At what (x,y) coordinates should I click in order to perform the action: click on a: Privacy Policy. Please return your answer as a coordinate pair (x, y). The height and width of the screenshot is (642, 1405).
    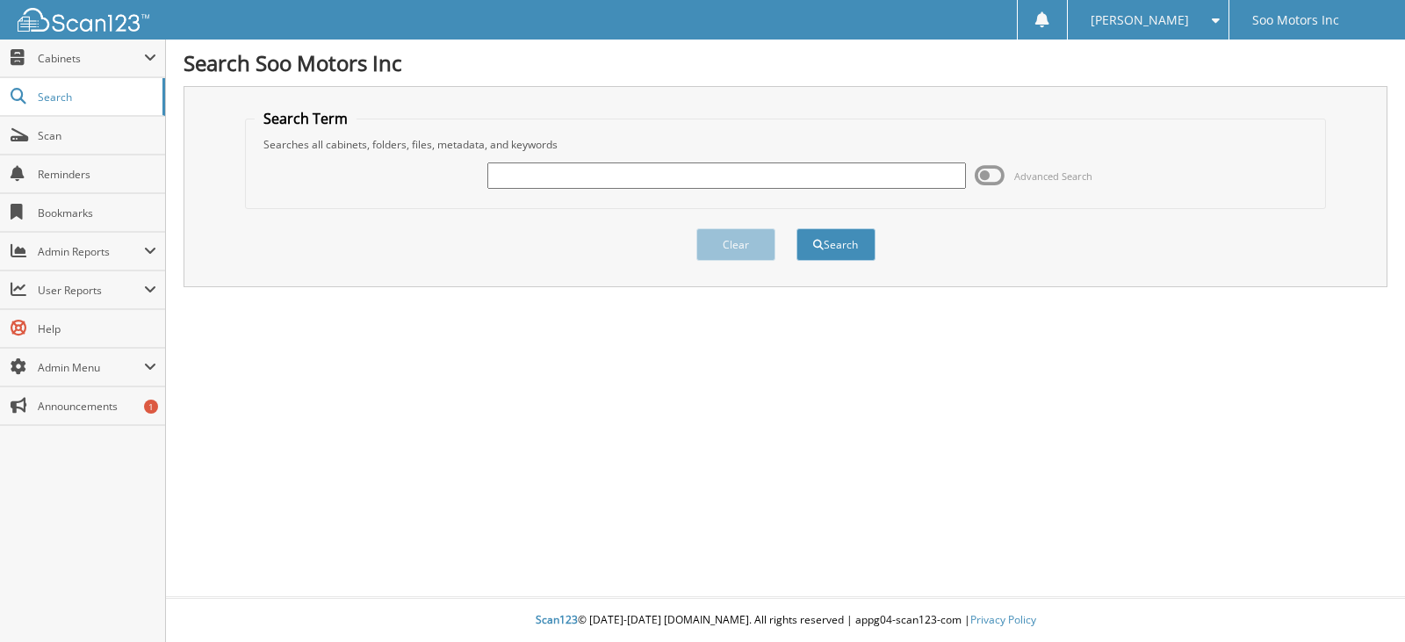
    Looking at the image, I should click on (1003, 619).